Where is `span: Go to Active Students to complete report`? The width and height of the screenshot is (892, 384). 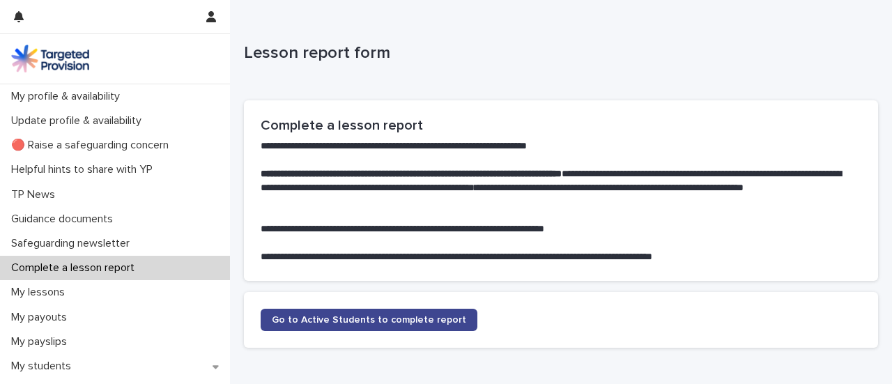
span: Go to Active Students to complete report is located at coordinates (369, 320).